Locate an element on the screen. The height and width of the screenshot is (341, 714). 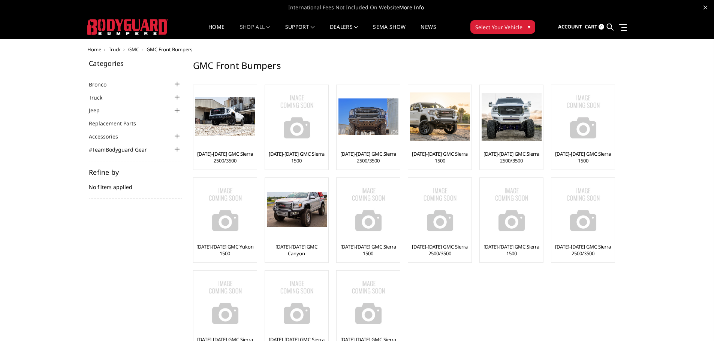
h5: Refine by is located at coordinates (135, 172).